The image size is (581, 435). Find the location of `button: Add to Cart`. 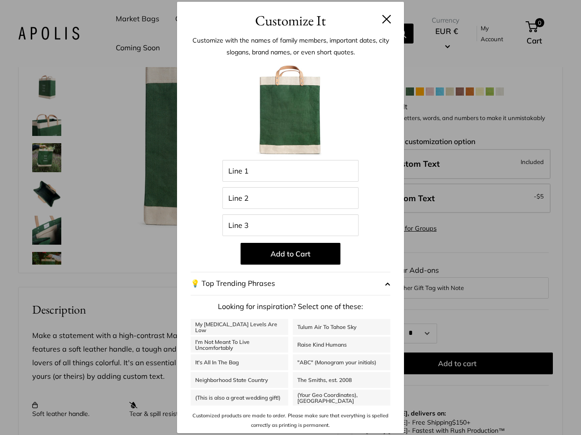

button: Add to Cart is located at coordinates (290, 254).